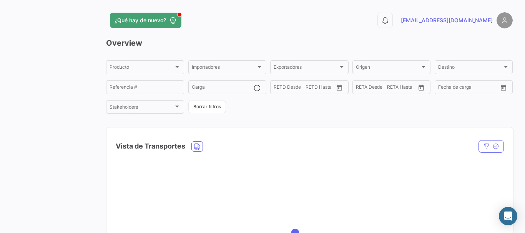 Image resolution: width=525 pixels, height=233 pixels. I want to click on button: Land, so click(197, 146).